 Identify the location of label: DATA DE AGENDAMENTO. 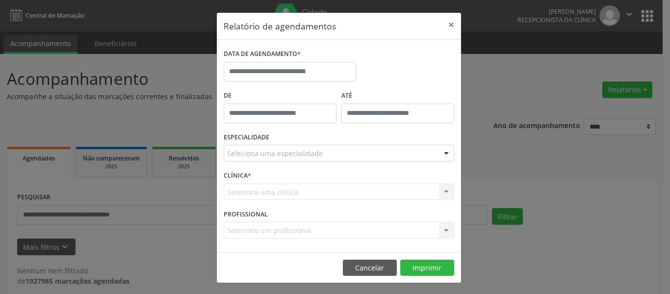
(262, 54).